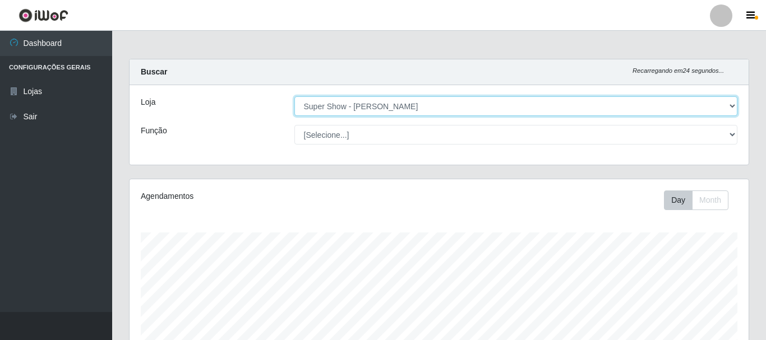 Image resolution: width=766 pixels, height=340 pixels. Describe the element at coordinates (700, 200) in the screenshot. I see `div: Toolbar with button groups` at that location.